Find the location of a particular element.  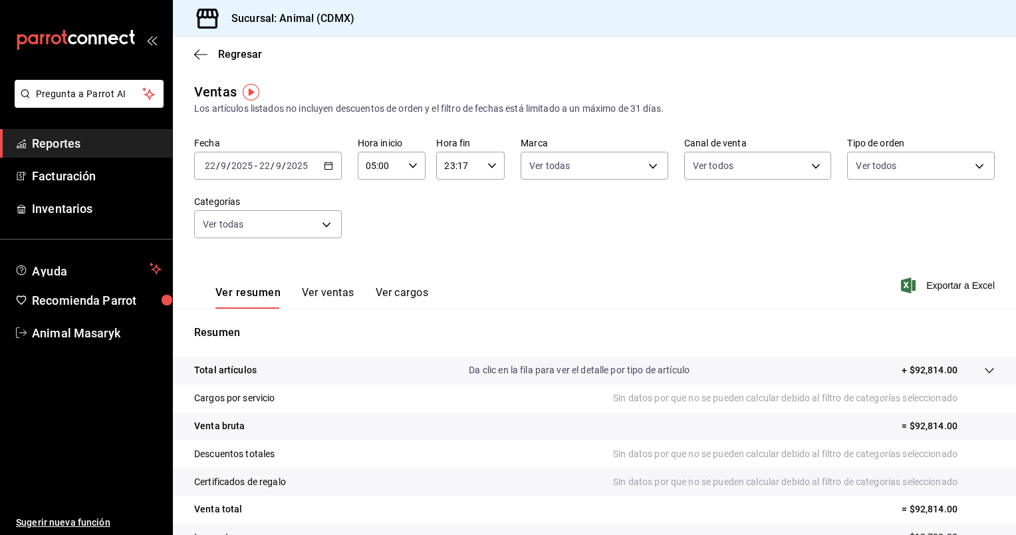

div: navigation tabs is located at coordinates (322, 297).